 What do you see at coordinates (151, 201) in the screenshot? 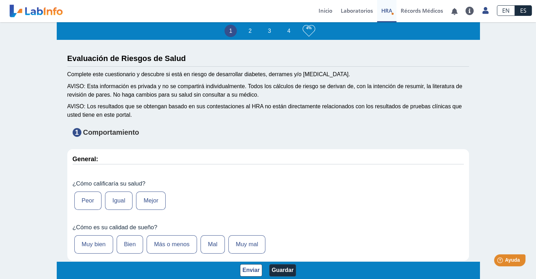
I see `label: Mejor` at bounding box center [151, 201].